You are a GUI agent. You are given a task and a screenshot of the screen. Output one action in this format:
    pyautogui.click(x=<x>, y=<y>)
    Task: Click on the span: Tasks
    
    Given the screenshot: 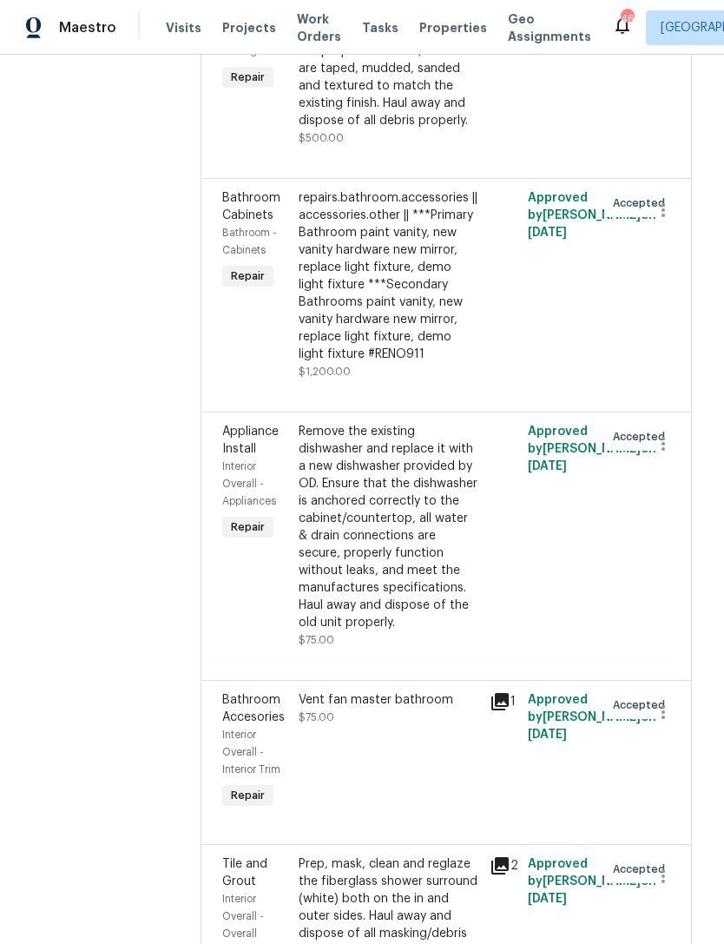 What is the action you would take?
    pyautogui.click(x=380, y=28)
    